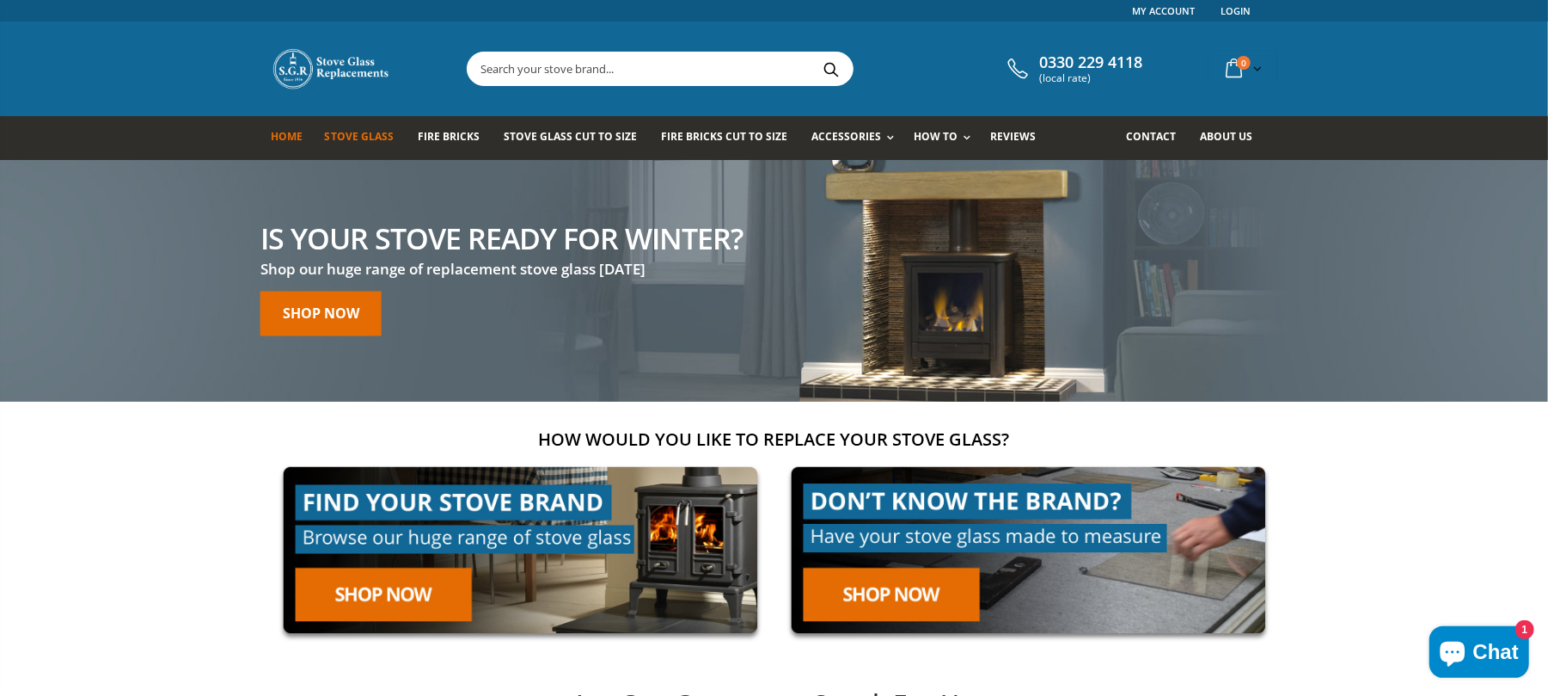  I want to click on span: Accessories, so click(846, 136).